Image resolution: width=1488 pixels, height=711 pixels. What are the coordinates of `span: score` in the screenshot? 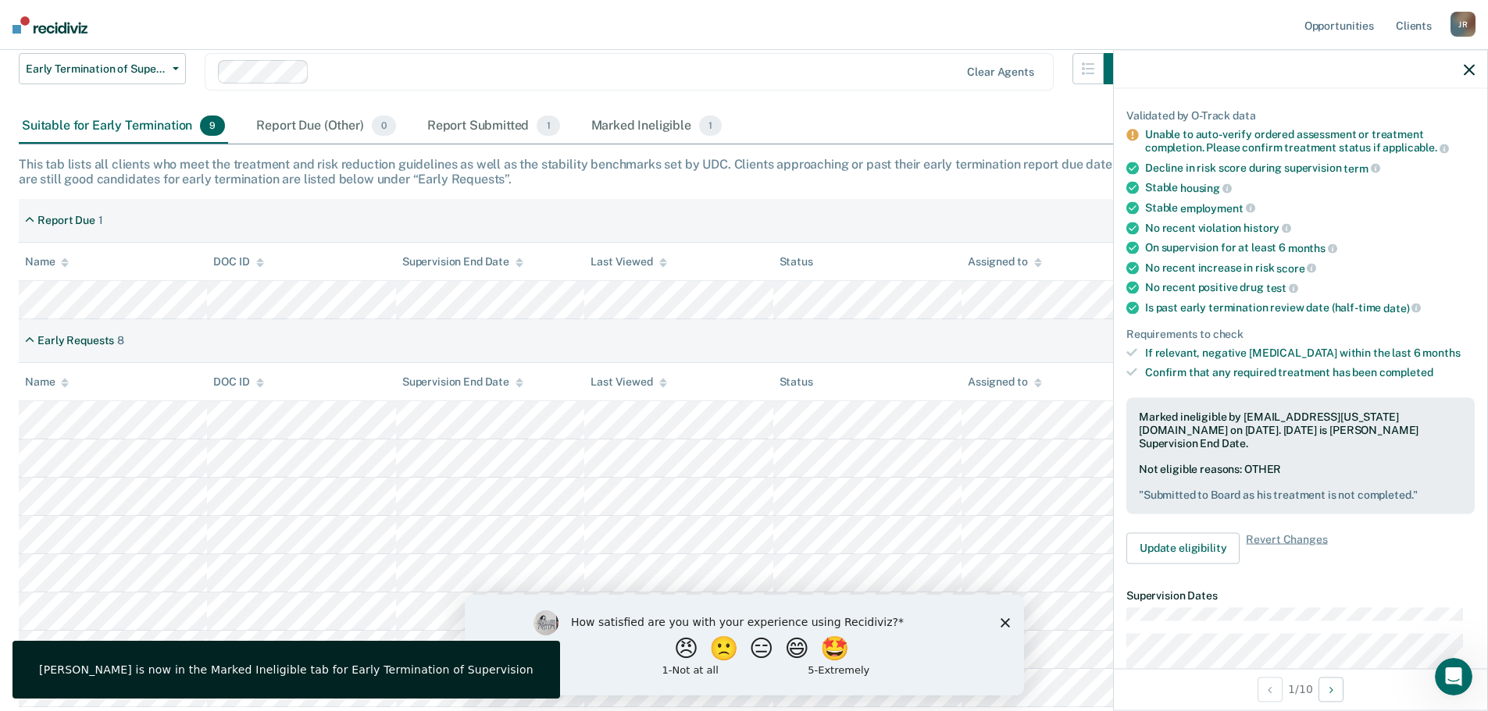 It's located at (1296, 268).